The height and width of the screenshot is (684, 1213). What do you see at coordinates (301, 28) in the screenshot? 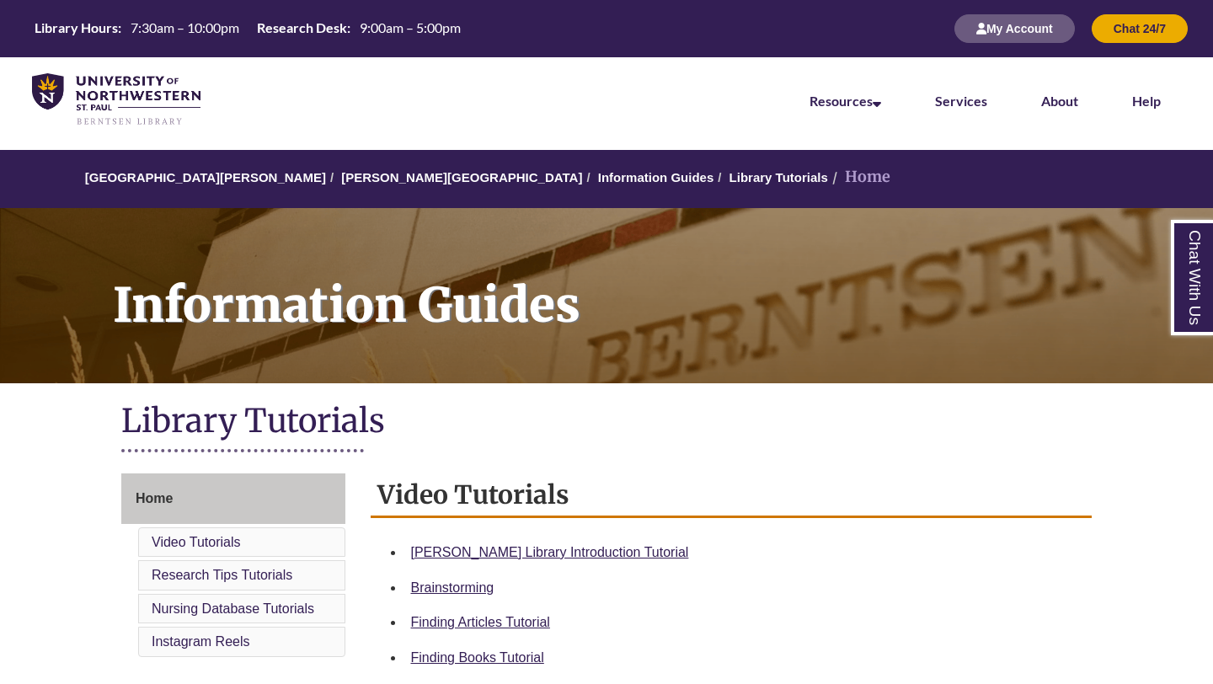
I see `th: Research Desk:` at bounding box center [301, 28].